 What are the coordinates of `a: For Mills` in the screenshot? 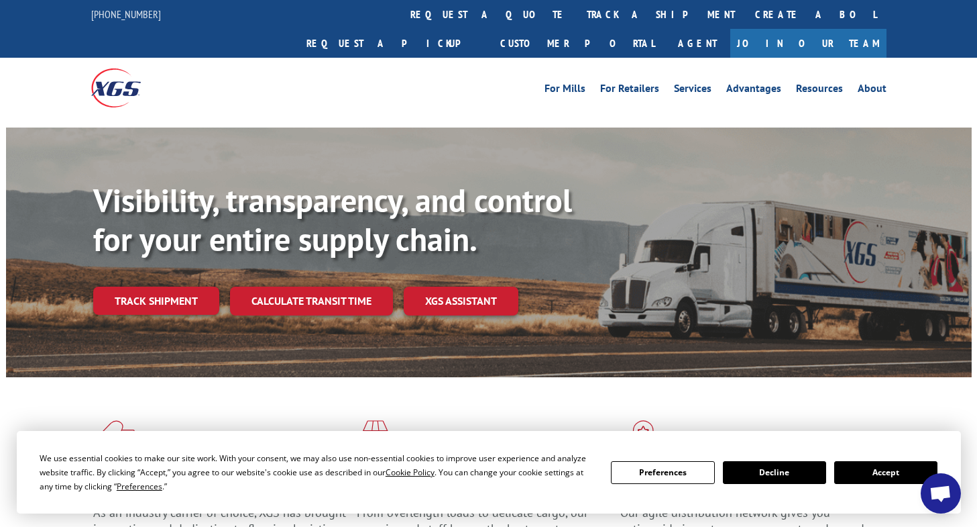 It's located at (565, 91).